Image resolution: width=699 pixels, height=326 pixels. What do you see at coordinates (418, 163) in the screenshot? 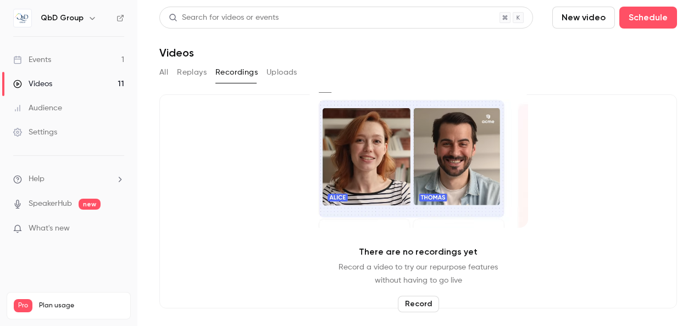
I see `section: Videos` at bounding box center [418, 163].